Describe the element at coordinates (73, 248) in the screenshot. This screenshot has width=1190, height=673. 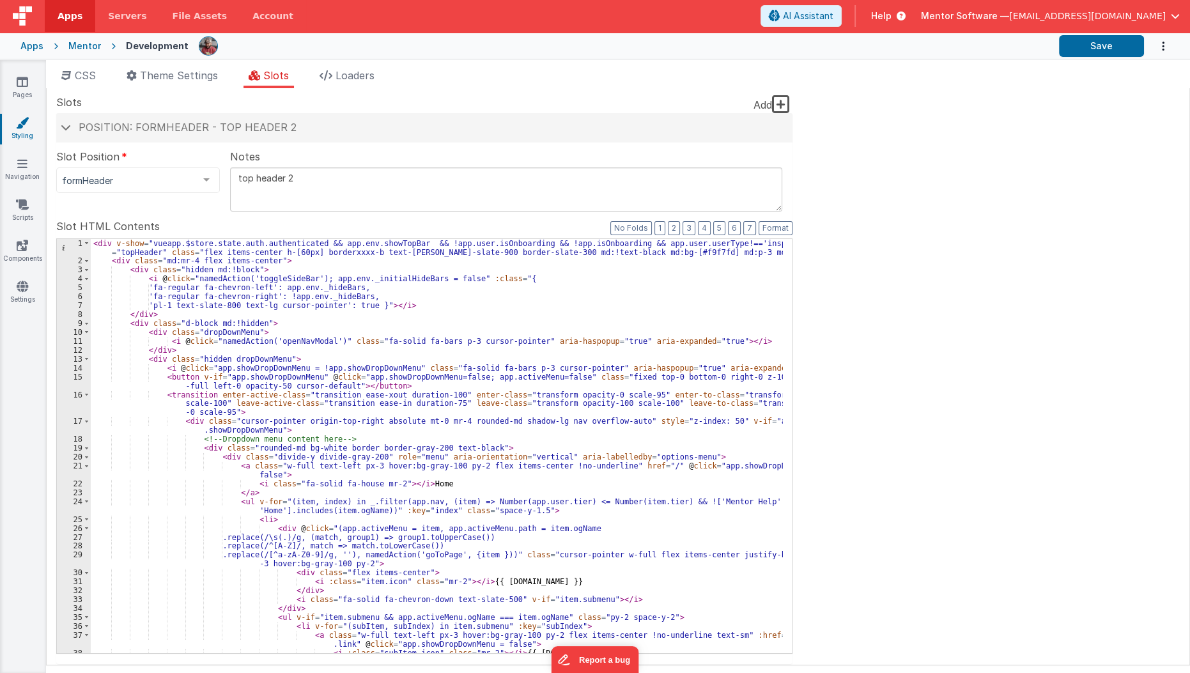
I see `div: 1` at that location.